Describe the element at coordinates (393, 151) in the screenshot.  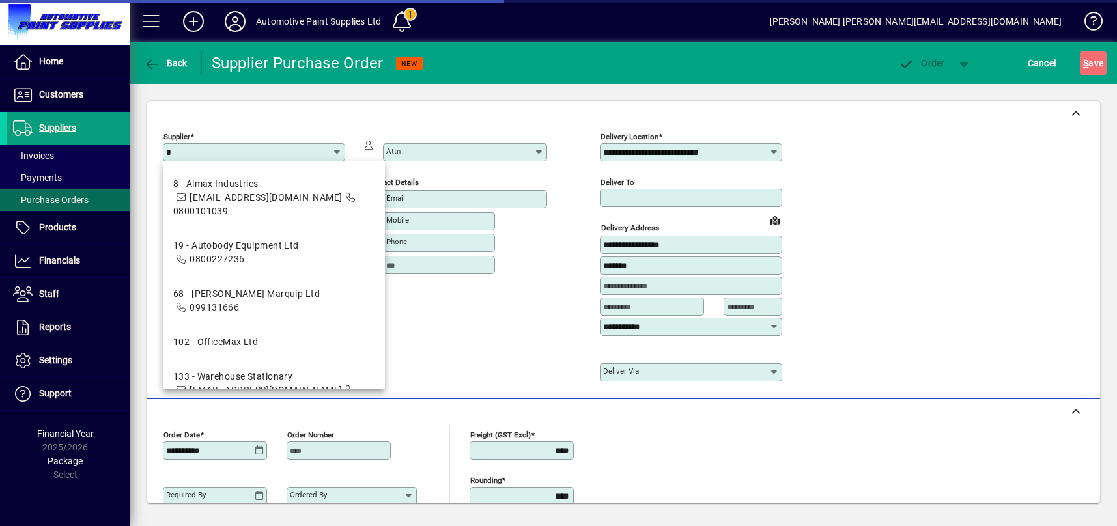
I see `mat-label: Attn` at that location.